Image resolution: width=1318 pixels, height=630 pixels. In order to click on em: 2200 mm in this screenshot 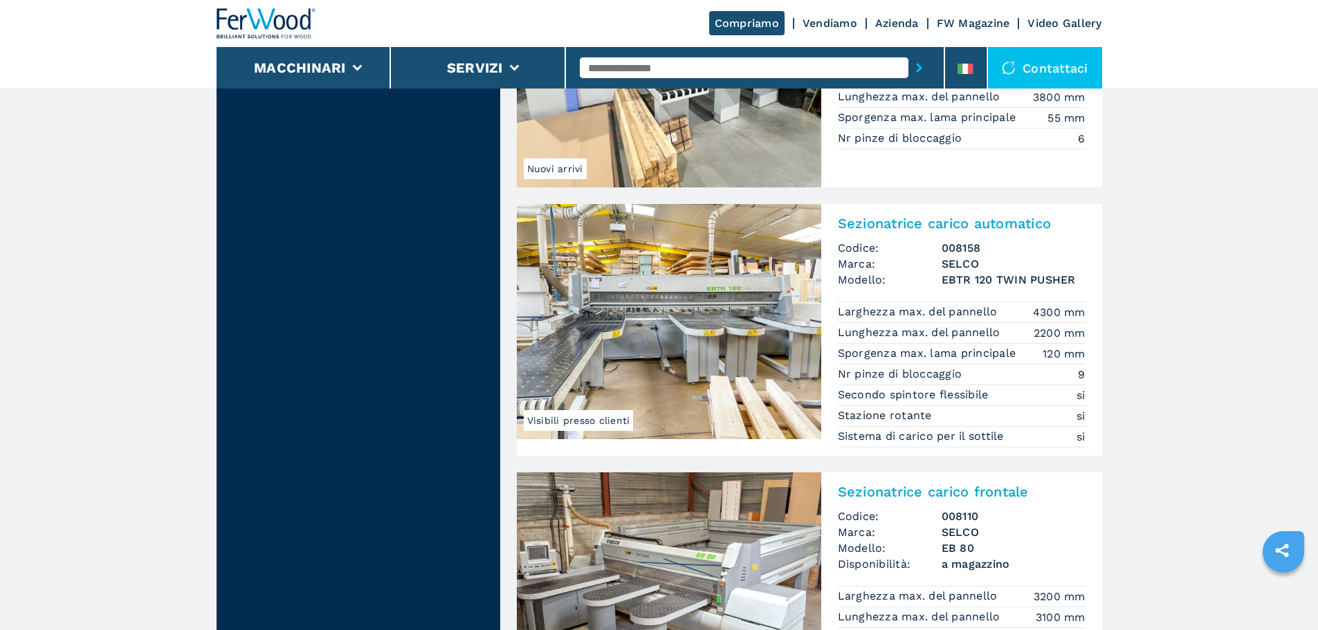, I will do `click(1059, 333)`.